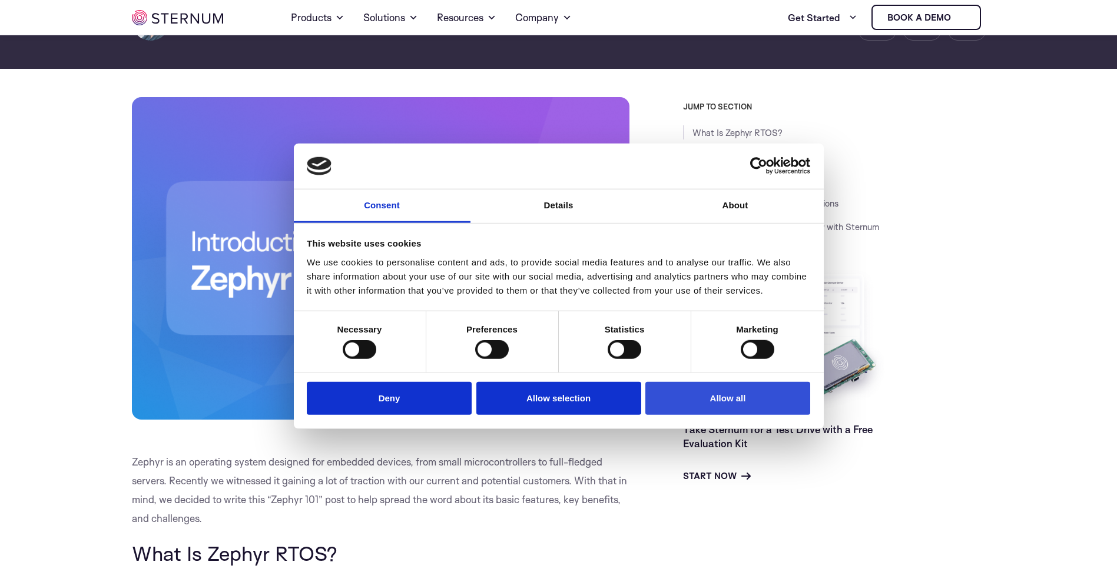 This screenshot has height=572, width=1117. Describe the element at coordinates (559, 398) in the screenshot. I see `button: Allow selection` at that location.